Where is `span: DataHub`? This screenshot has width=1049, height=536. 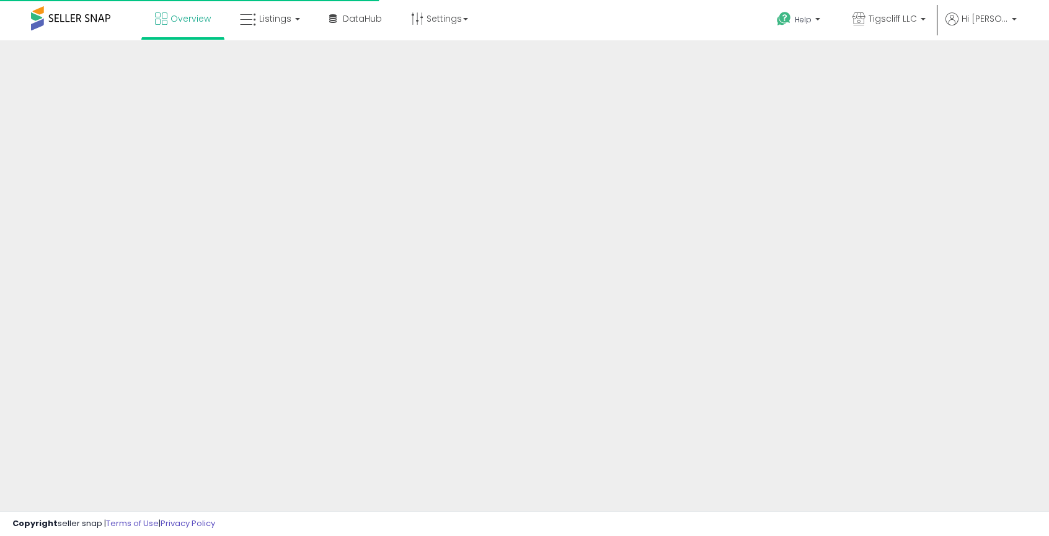 span: DataHub is located at coordinates (362, 19).